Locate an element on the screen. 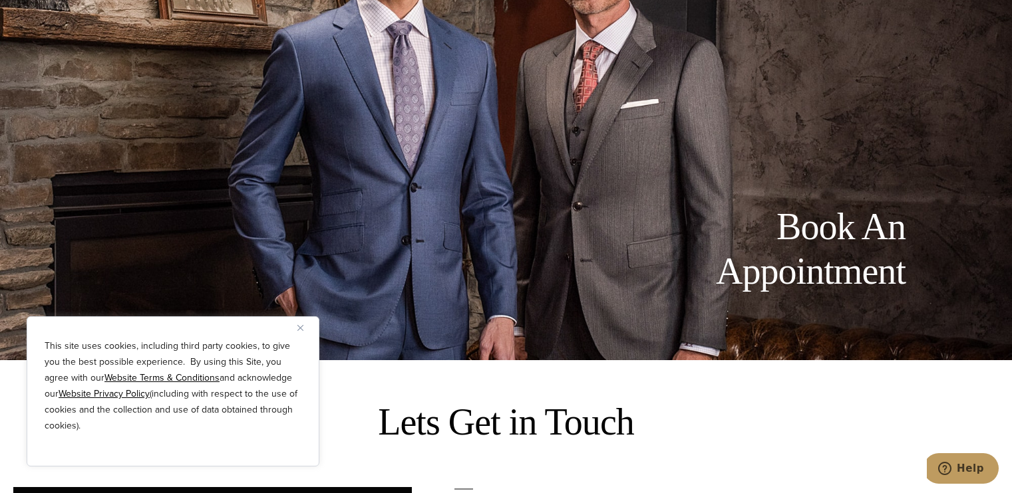 This screenshot has width=1012, height=493. a: Website Terms & Conditions is located at coordinates (162, 378).